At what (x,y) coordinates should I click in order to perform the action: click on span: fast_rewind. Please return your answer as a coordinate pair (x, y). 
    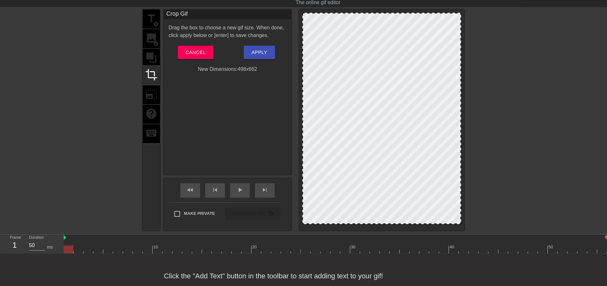
    Looking at the image, I should click on (190, 190).